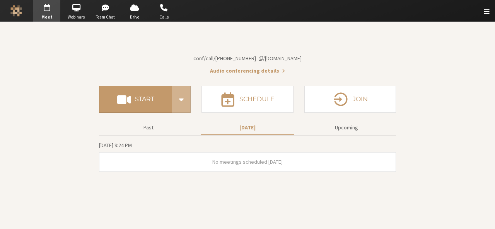  What do you see at coordinates (134, 17) in the screenshot?
I see `span: Drive` at bounding box center [134, 17].